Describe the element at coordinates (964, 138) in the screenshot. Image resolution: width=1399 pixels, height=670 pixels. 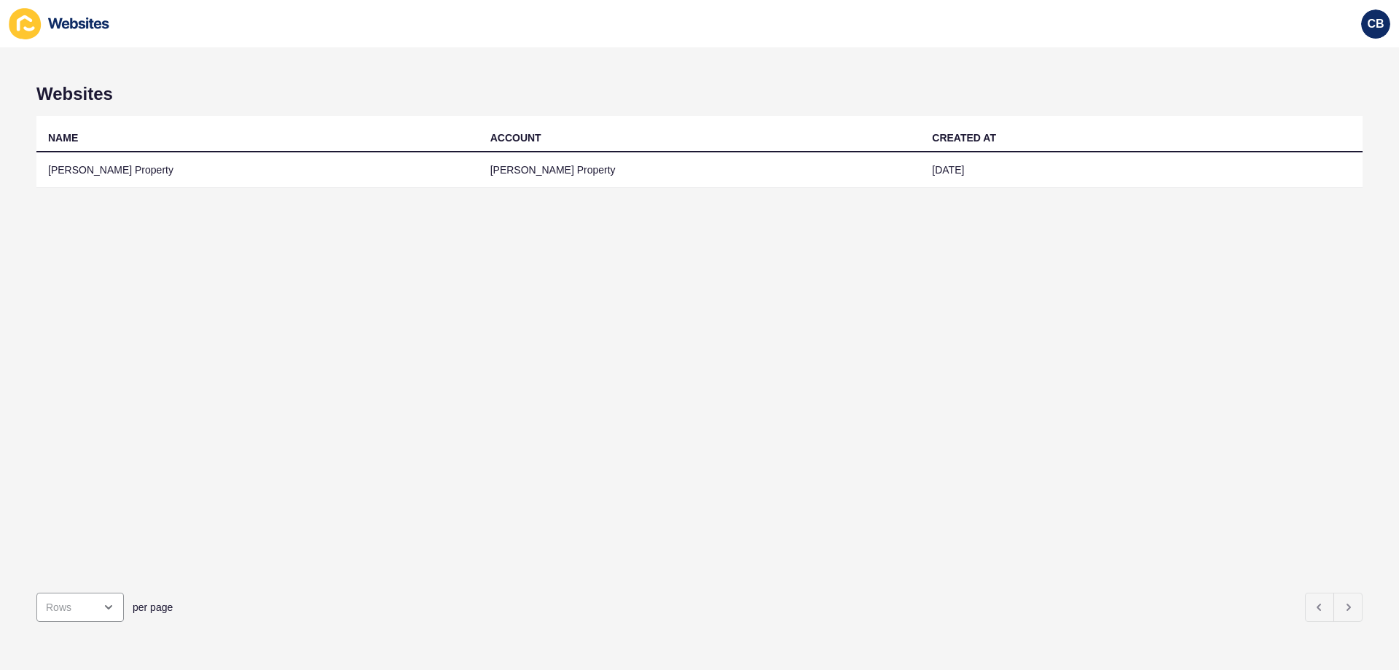
I see `div: CREATED AT` at that location.